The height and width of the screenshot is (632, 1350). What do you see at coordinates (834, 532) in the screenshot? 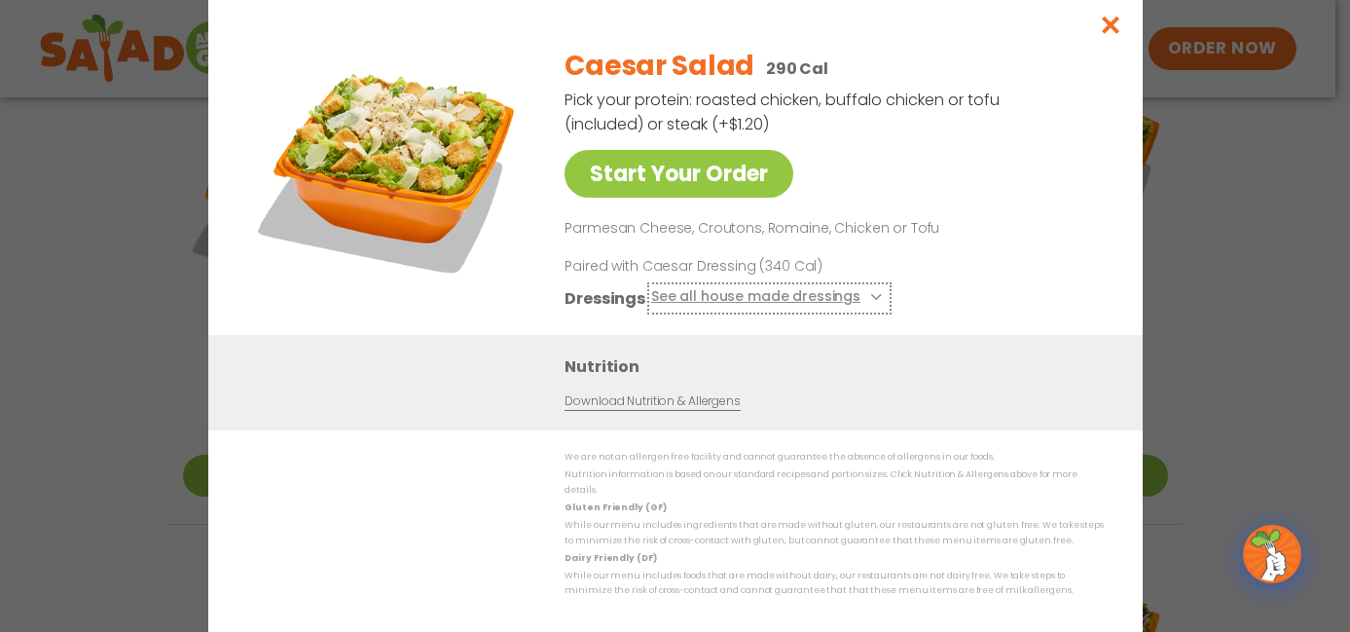
I see `p: While our menu includes ingredients that are made without gluten, our restaurants are not gluten ...` at bounding box center [834, 532].